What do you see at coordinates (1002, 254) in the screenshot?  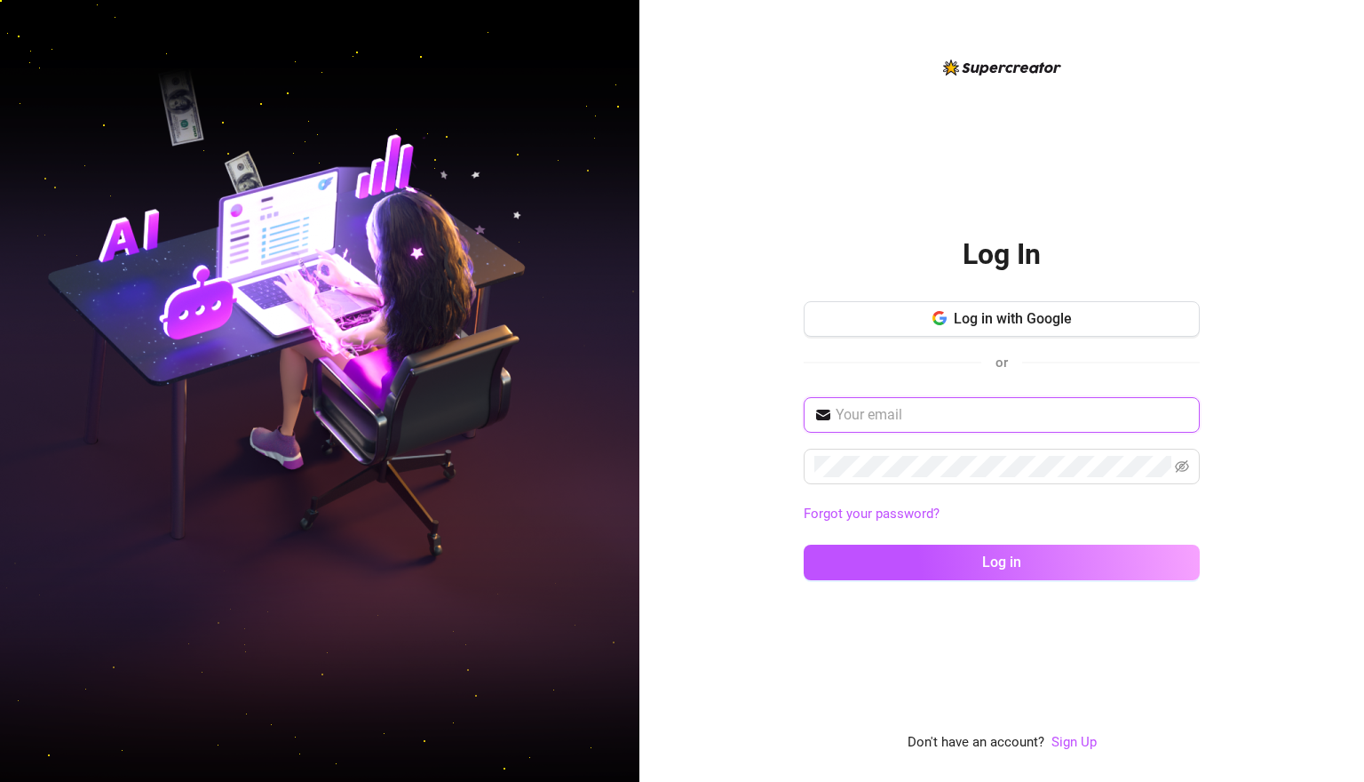 I see `h2: Log In` at bounding box center [1002, 254].